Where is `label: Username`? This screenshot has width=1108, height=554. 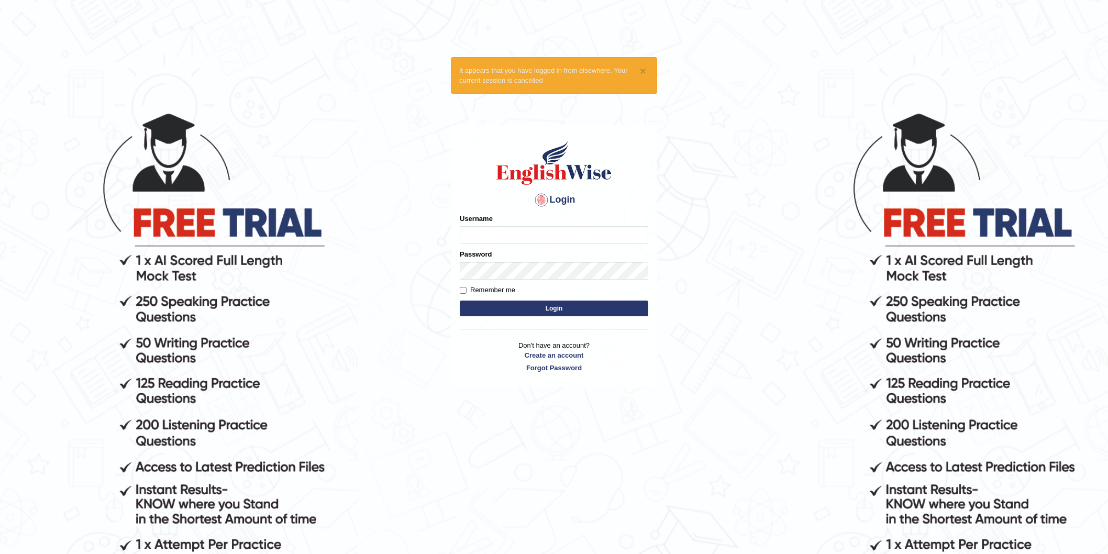 label: Username is located at coordinates (476, 218).